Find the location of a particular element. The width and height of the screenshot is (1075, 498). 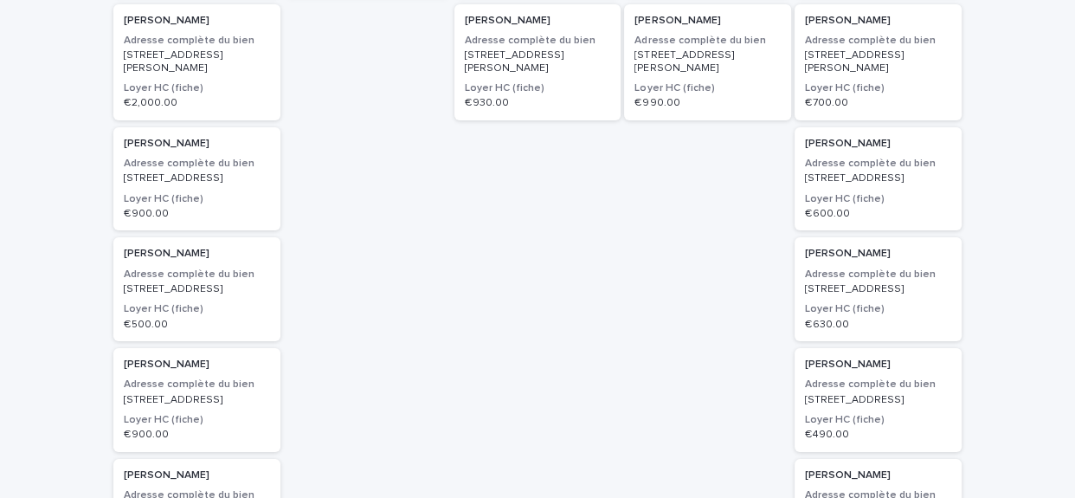

p: € 630.00 is located at coordinates (878, 325).